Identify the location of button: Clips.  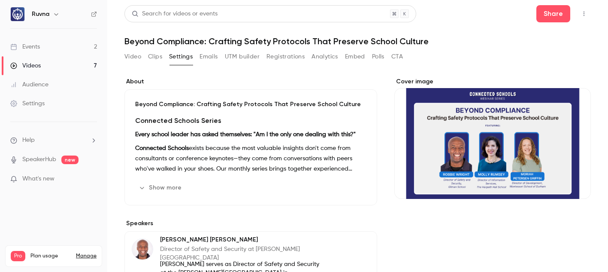
(155, 57).